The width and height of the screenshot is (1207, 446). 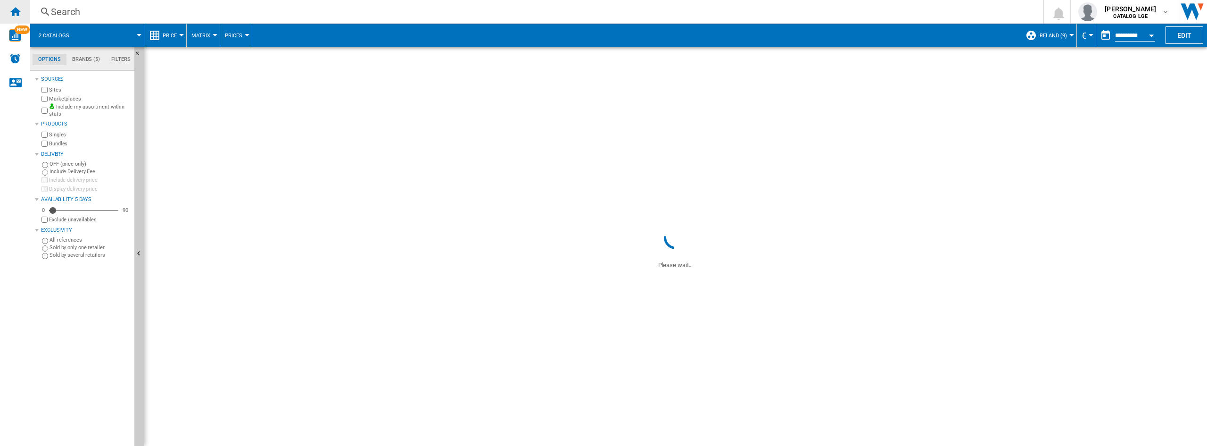 I want to click on label: Include delivery price, so click(x=90, y=180).